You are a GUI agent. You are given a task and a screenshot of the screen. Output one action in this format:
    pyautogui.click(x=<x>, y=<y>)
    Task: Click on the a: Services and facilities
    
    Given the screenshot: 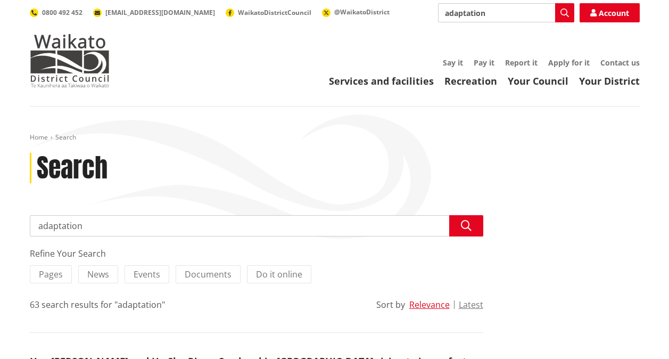 What is the action you would take?
    pyautogui.click(x=381, y=81)
    